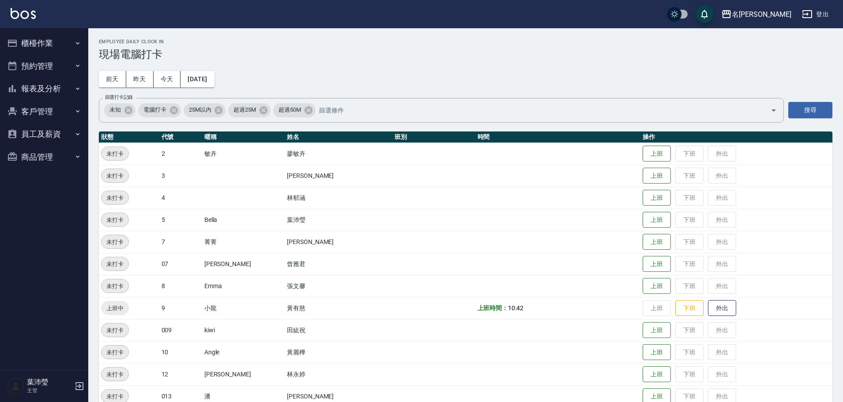  Describe the element at coordinates (140, 79) in the screenshot. I see `button: 昨天` at that location.